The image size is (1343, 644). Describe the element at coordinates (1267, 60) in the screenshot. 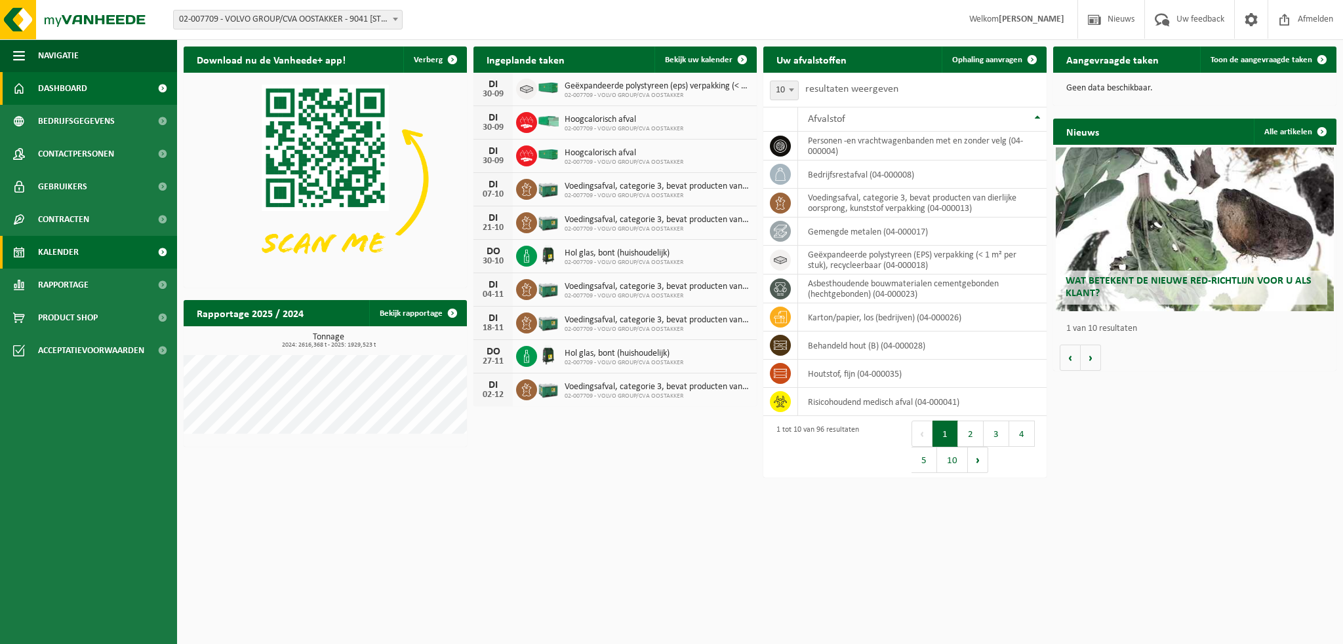

I see `a: Toon de aangevraagde taken` at that location.